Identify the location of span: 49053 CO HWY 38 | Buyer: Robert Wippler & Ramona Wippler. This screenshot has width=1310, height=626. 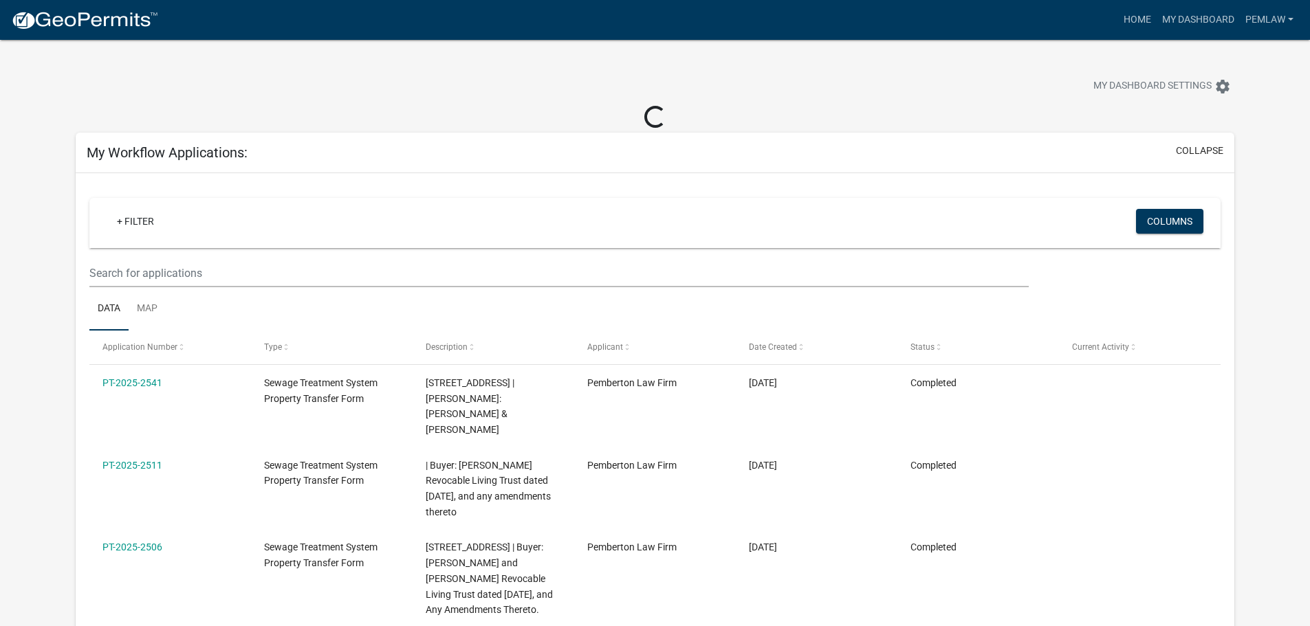
(470, 406).